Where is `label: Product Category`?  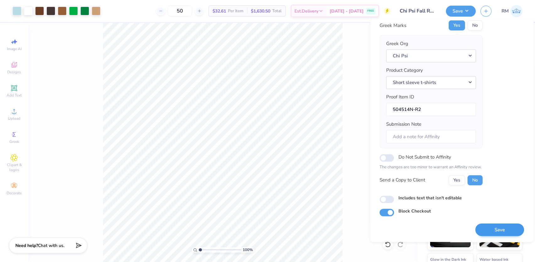 label: Product Category is located at coordinates (404, 70).